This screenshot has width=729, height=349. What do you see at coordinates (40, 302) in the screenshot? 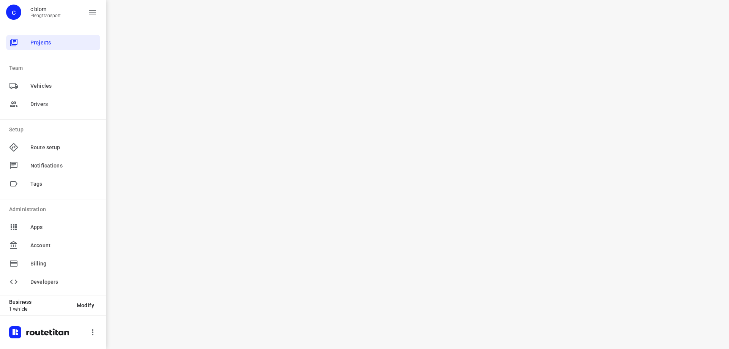
I see `p: Business` at bounding box center [40, 302].